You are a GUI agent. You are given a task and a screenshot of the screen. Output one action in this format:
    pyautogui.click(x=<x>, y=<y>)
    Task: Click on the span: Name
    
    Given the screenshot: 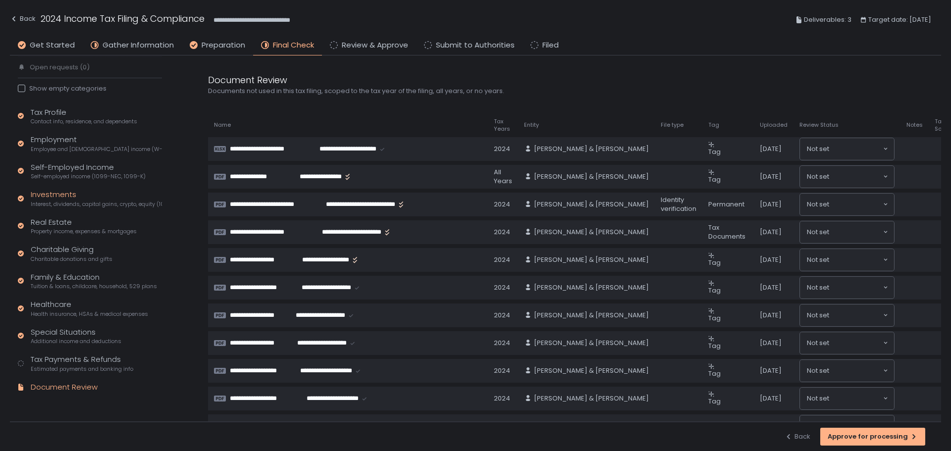 What is the action you would take?
    pyautogui.click(x=222, y=125)
    